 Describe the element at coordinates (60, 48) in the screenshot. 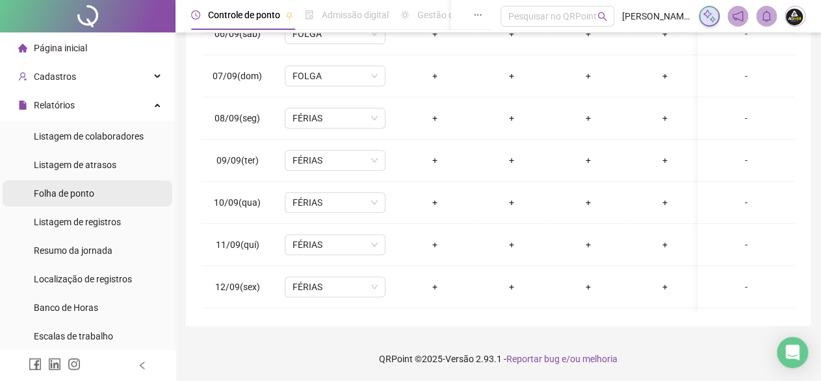

I see `span: Página inicial` at that location.